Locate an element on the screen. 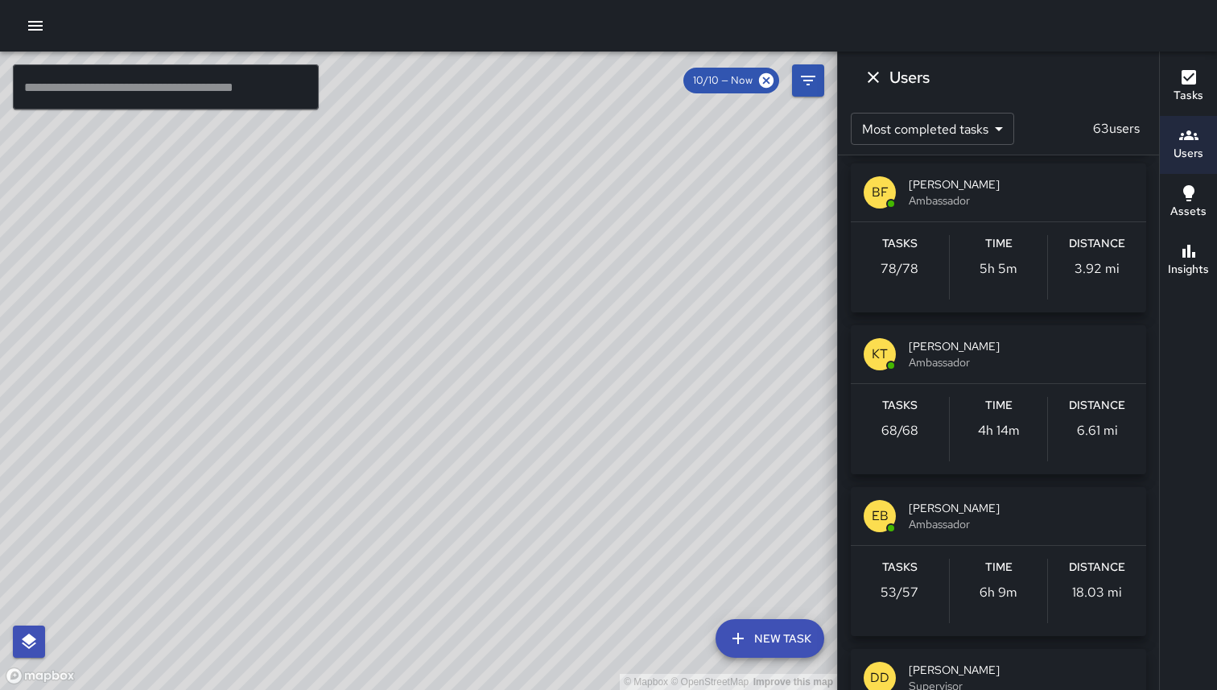 The width and height of the screenshot is (1217, 690). span: 10/10 — Now is located at coordinates (723, 80).